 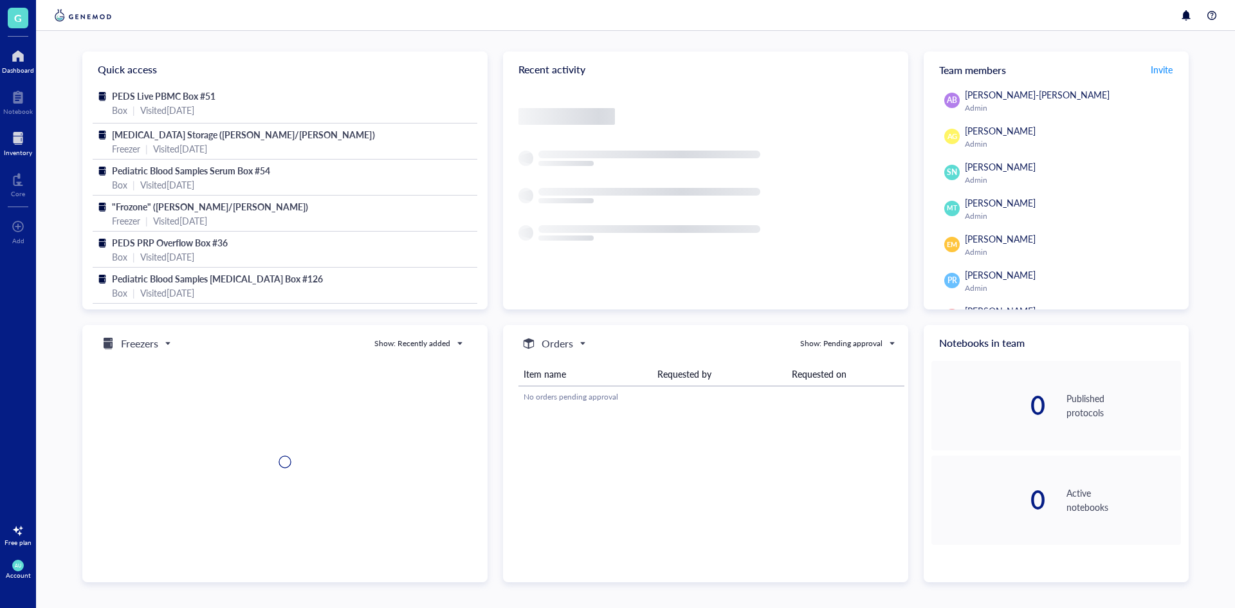 I want to click on a: Core, so click(x=18, y=183).